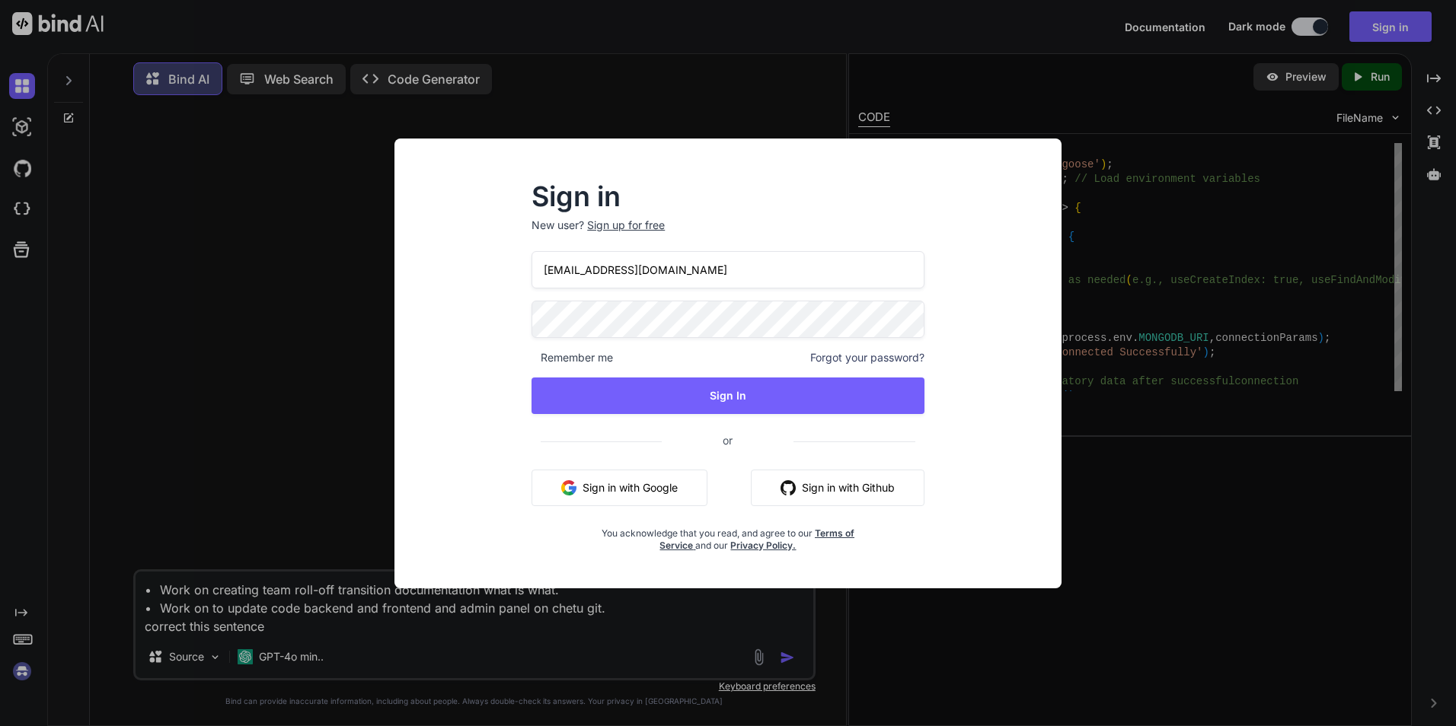  What do you see at coordinates (569, 488) in the screenshot?
I see `img: google` at bounding box center [569, 488].